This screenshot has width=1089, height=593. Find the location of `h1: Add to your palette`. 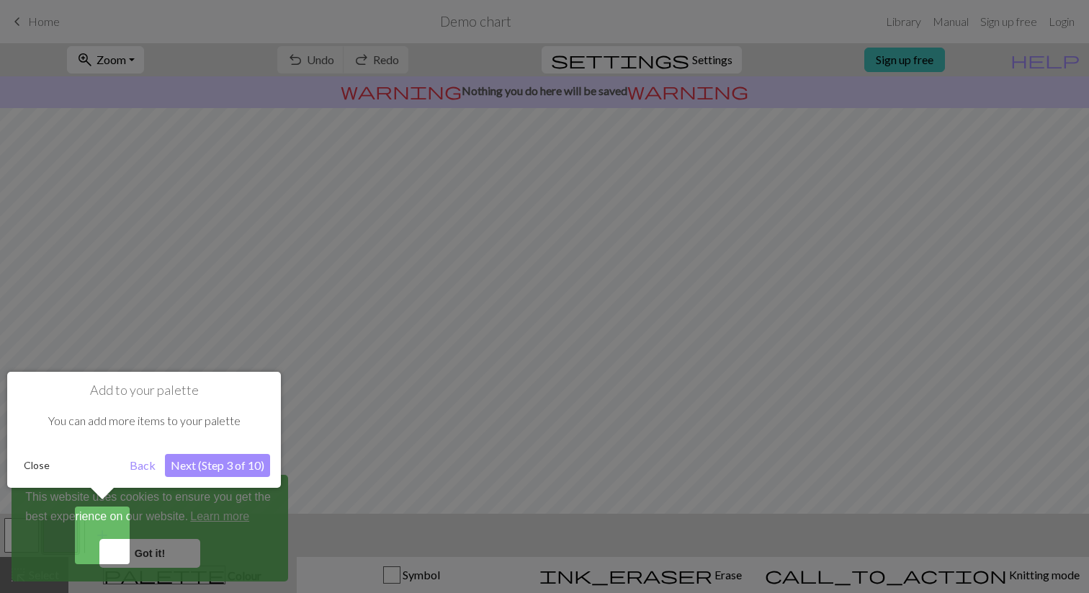

h1: Add to your palette is located at coordinates (144, 390).